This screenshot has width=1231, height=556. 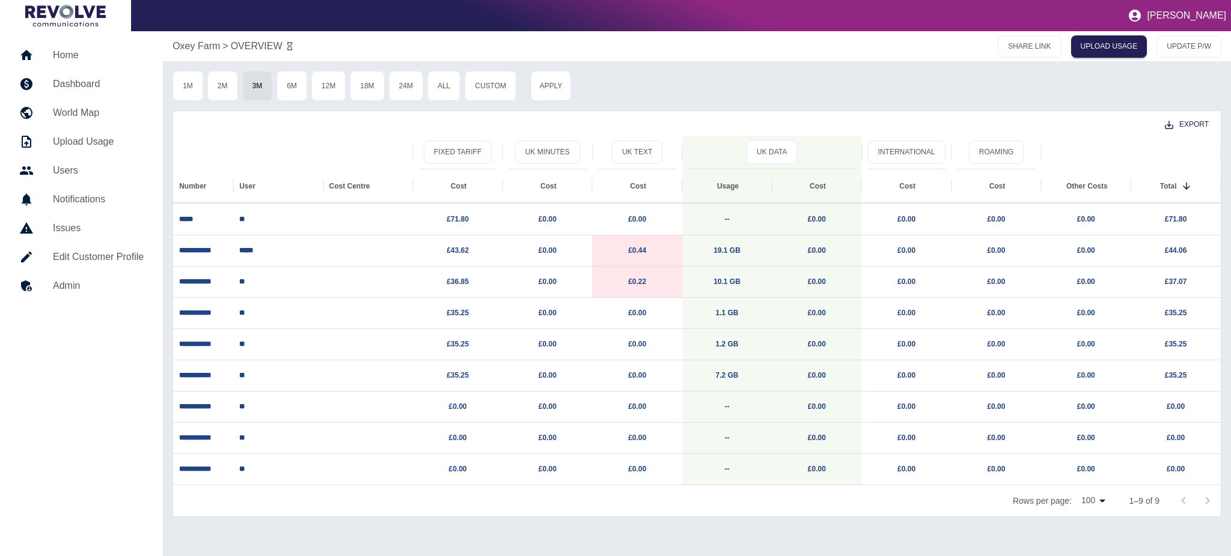 I want to click on h5: Admin, so click(x=98, y=286).